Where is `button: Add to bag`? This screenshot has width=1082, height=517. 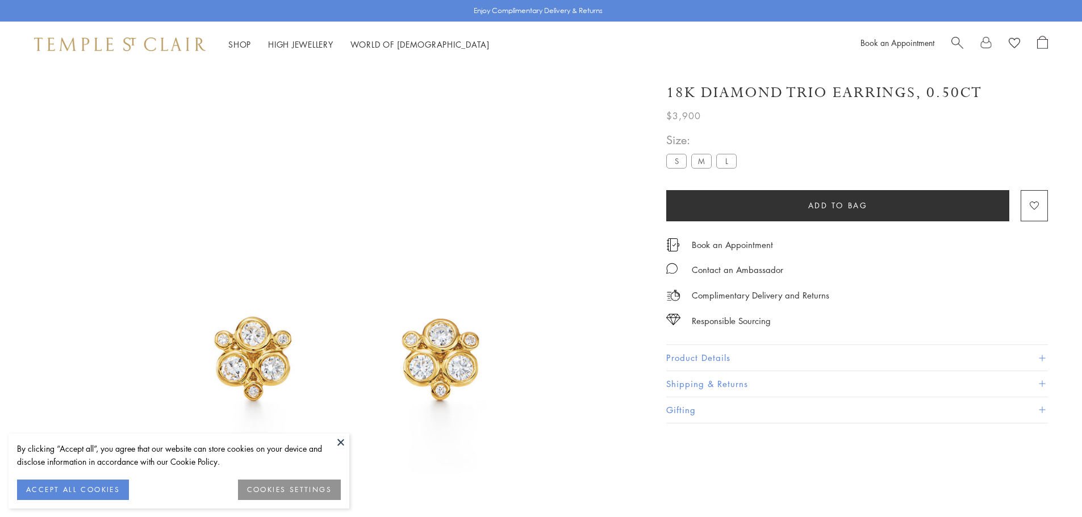 button: Add to bag is located at coordinates (838, 206).